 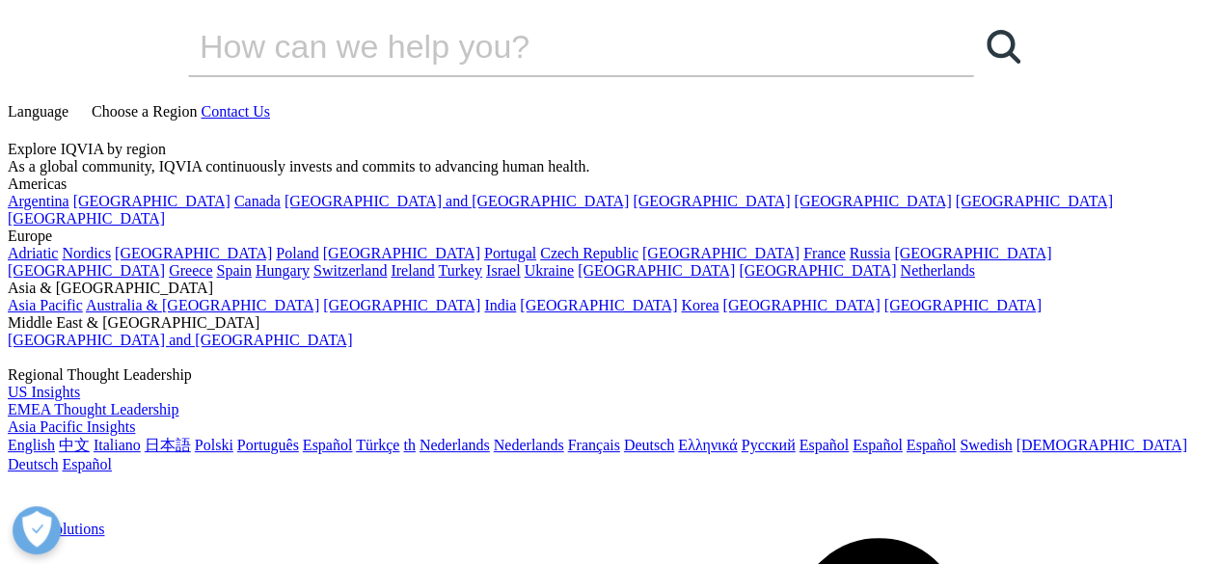 I want to click on span: EMEA Thought Leadership, so click(x=93, y=409).